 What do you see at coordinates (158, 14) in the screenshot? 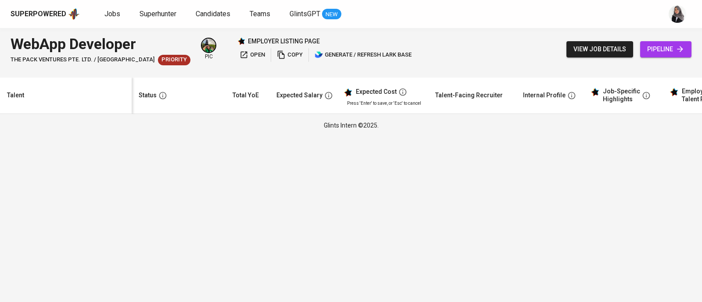
I see `span: Superhunter` at bounding box center [158, 14].